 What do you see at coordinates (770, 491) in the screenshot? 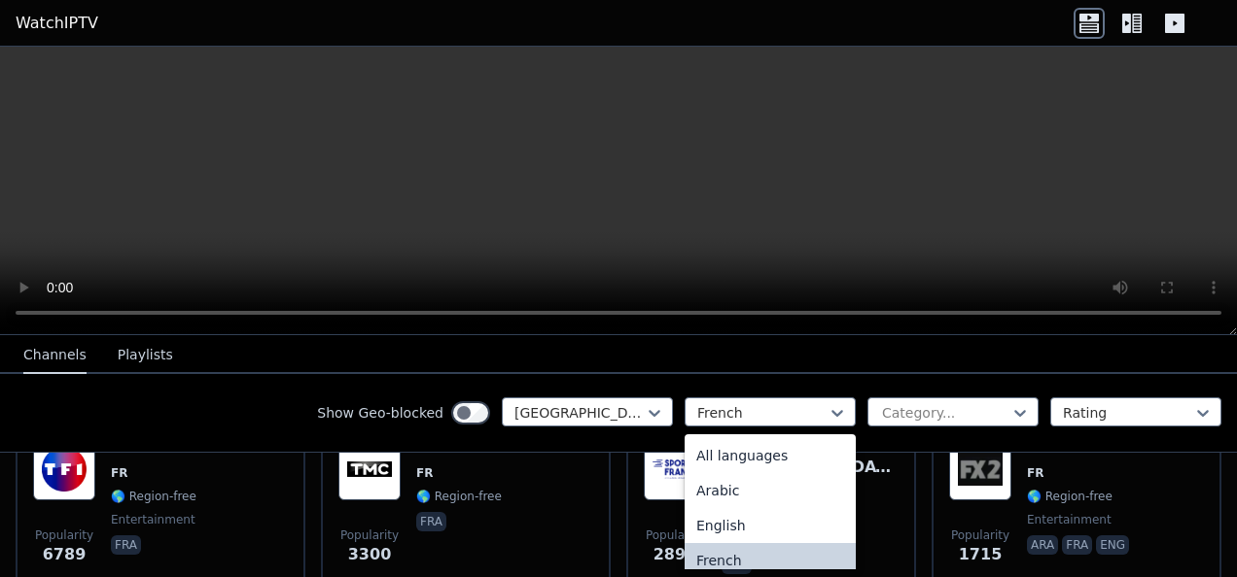
I see `div: Arabic` at bounding box center [770, 491].